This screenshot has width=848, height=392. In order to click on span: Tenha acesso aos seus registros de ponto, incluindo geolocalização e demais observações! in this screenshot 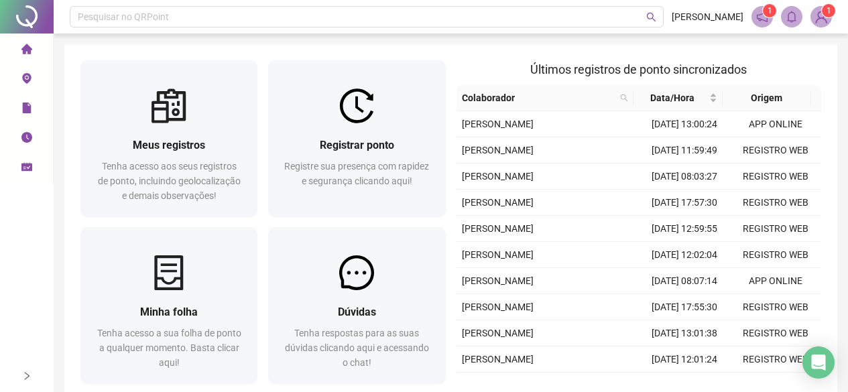, I will do `click(169, 181)`.